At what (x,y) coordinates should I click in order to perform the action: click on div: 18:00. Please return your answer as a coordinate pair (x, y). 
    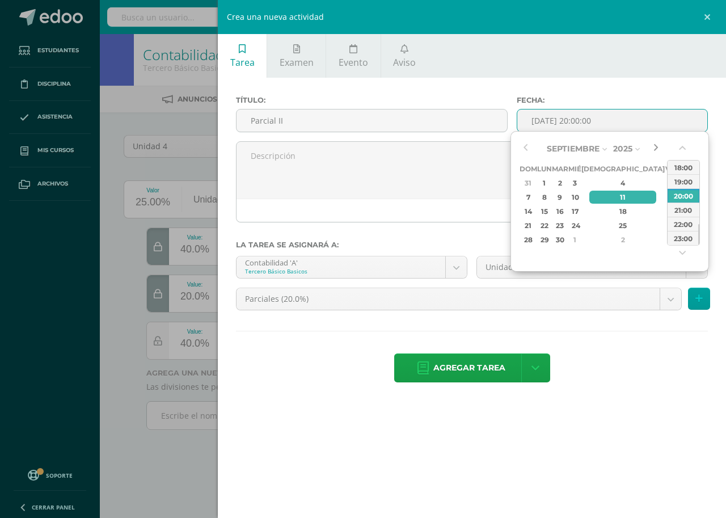
    Looking at the image, I should click on (683, 167).